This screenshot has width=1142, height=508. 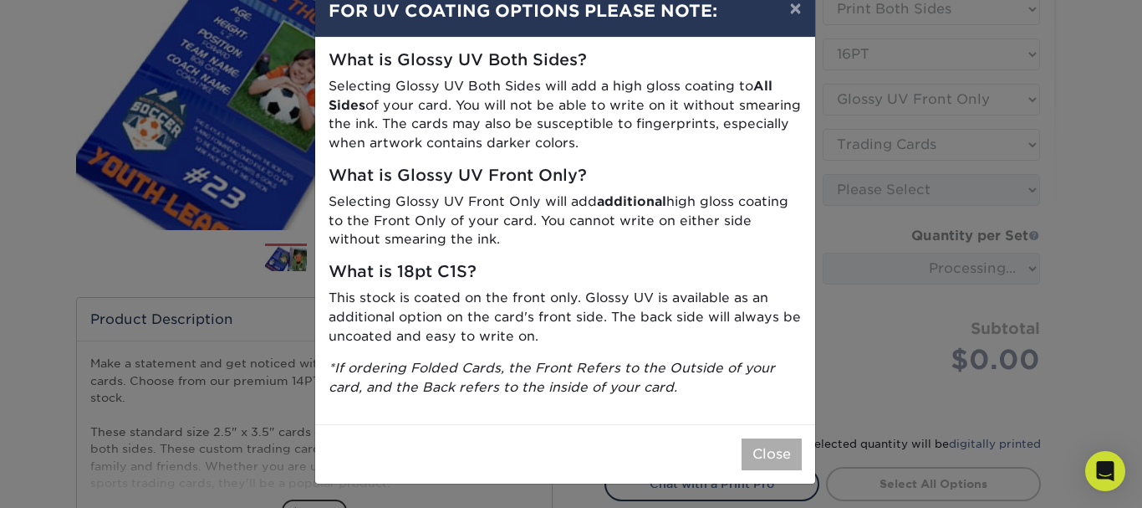 What do you see at coordinates (565, 317) in the screenshot?
I see `p: This stock is coated on the front only. Glossy UV is available as an additional option on the car...` at bounding box center [565, 317].